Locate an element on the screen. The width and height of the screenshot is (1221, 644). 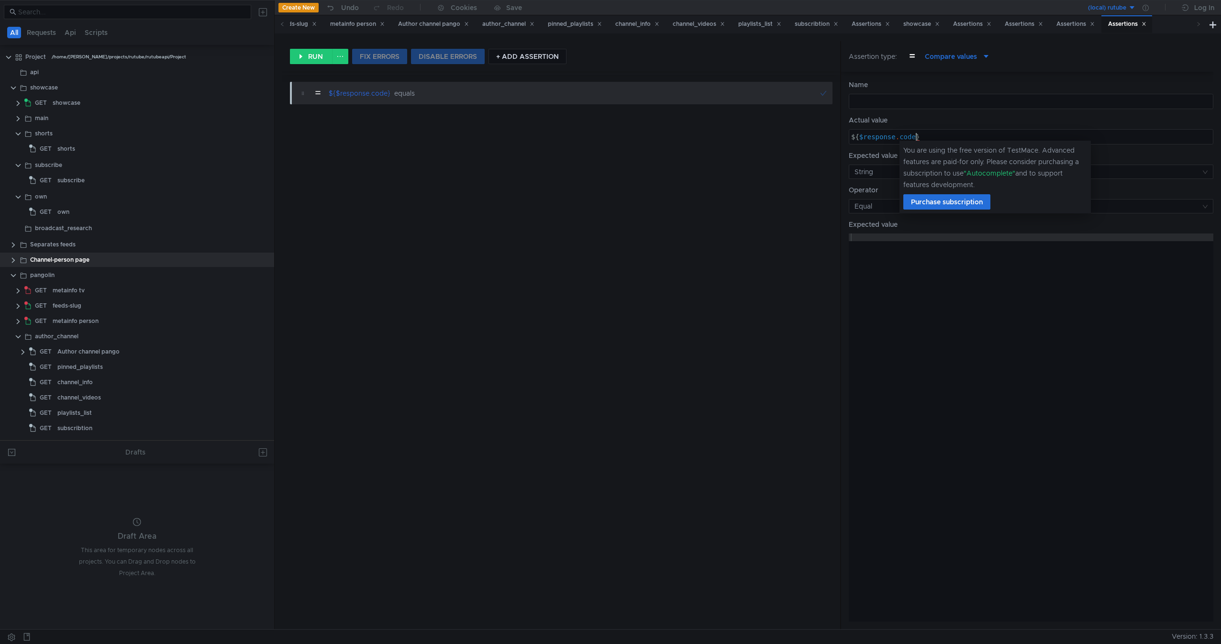
div: ${$response.code} is located at coordinates (359, 93).